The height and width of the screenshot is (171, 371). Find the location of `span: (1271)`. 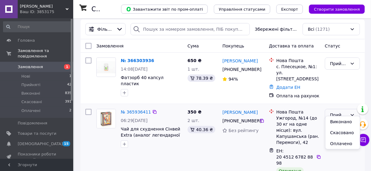

span: (1271) is located at coordinates (323, 29).